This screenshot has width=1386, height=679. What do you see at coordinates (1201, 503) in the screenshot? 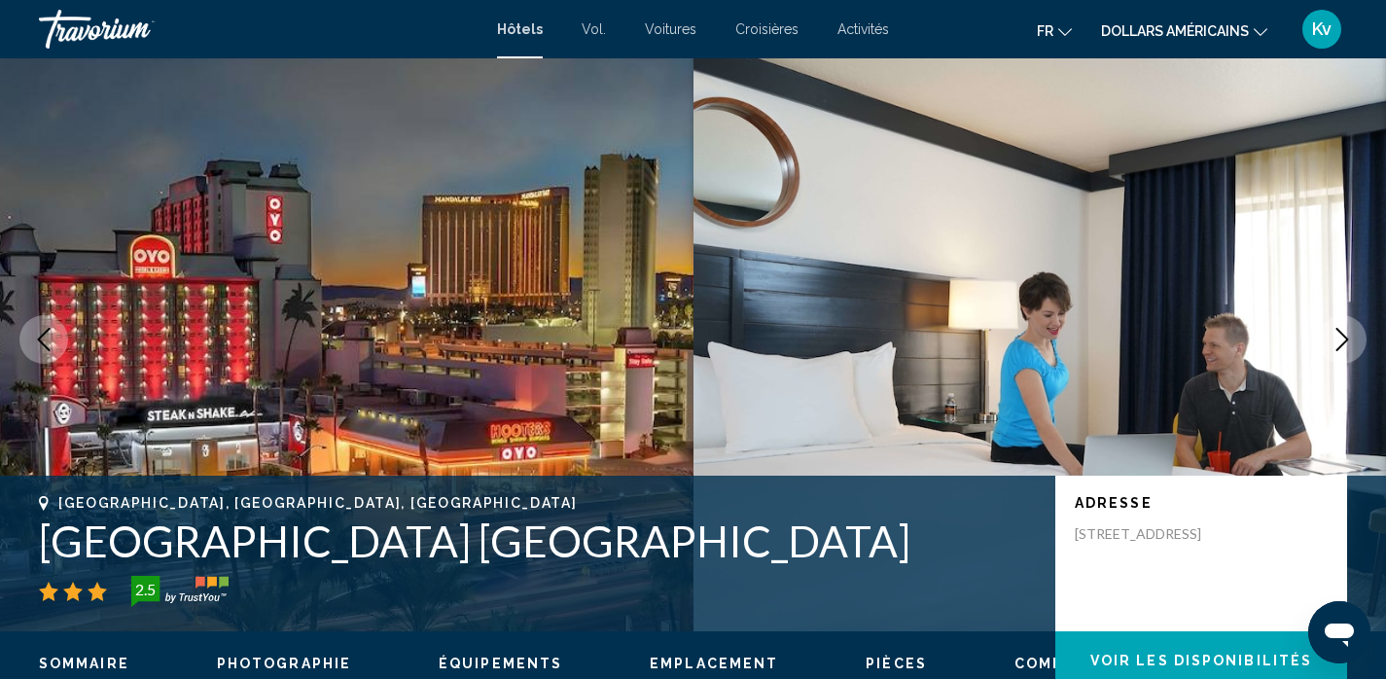
I see `p: Adresse` at bounding box center [1201, 503].